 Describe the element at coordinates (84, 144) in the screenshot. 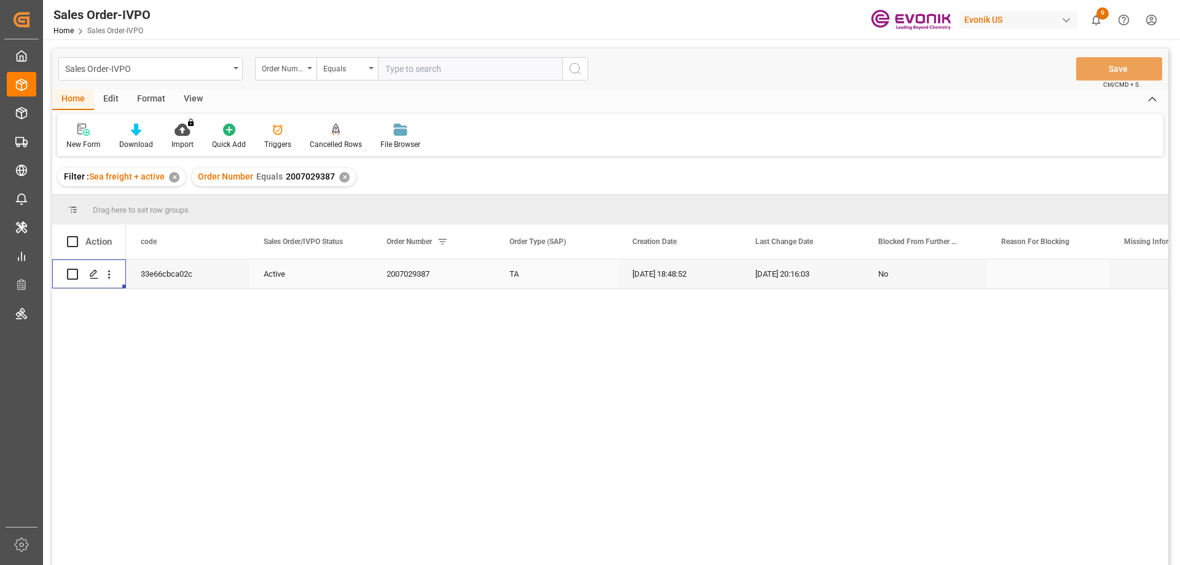

I see `div: New Form` at that location.